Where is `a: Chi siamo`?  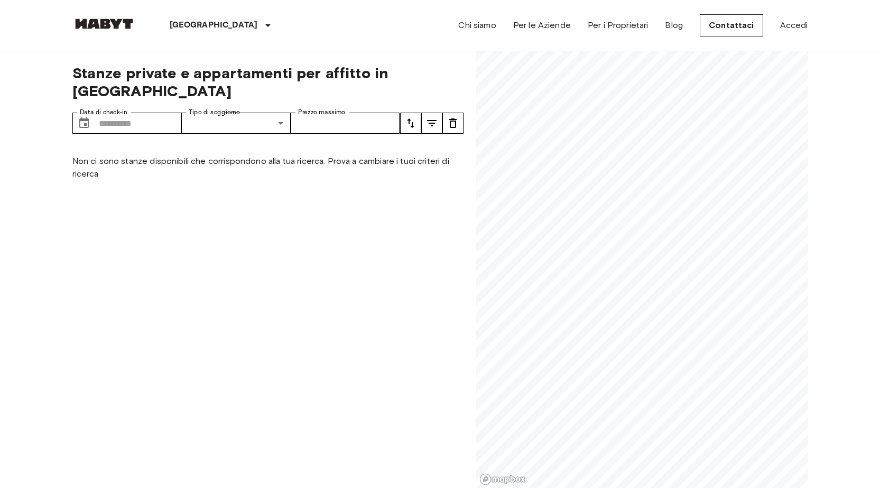 a: Chi siamo is located at coordinates (477, 25).